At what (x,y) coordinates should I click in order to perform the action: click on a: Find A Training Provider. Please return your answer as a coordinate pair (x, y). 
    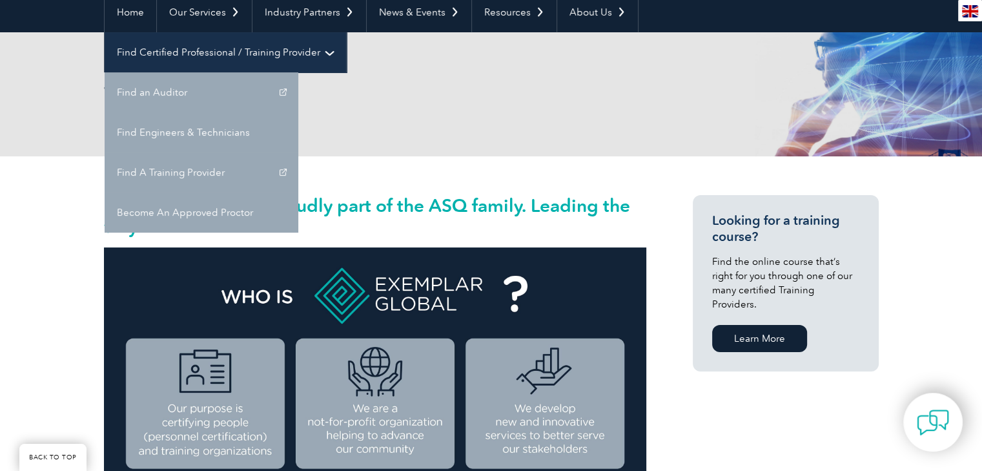
    Looking at the image, I should click on (201, 172).